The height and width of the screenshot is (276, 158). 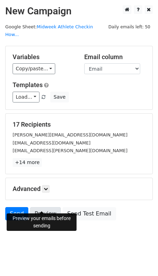 I want to click on a: Midweek Athlete Checkin How..., so click(x=49, y=31).